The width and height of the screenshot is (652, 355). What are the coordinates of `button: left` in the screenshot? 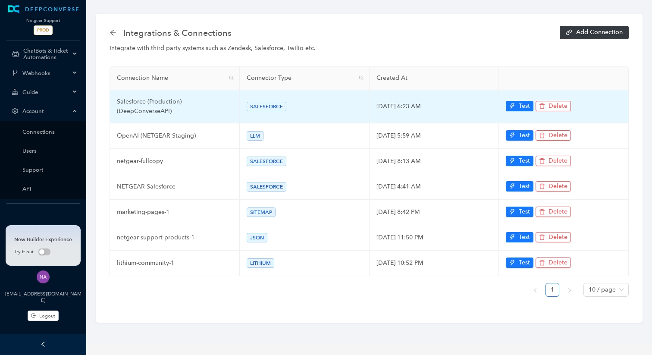 It's located at (535, 290).